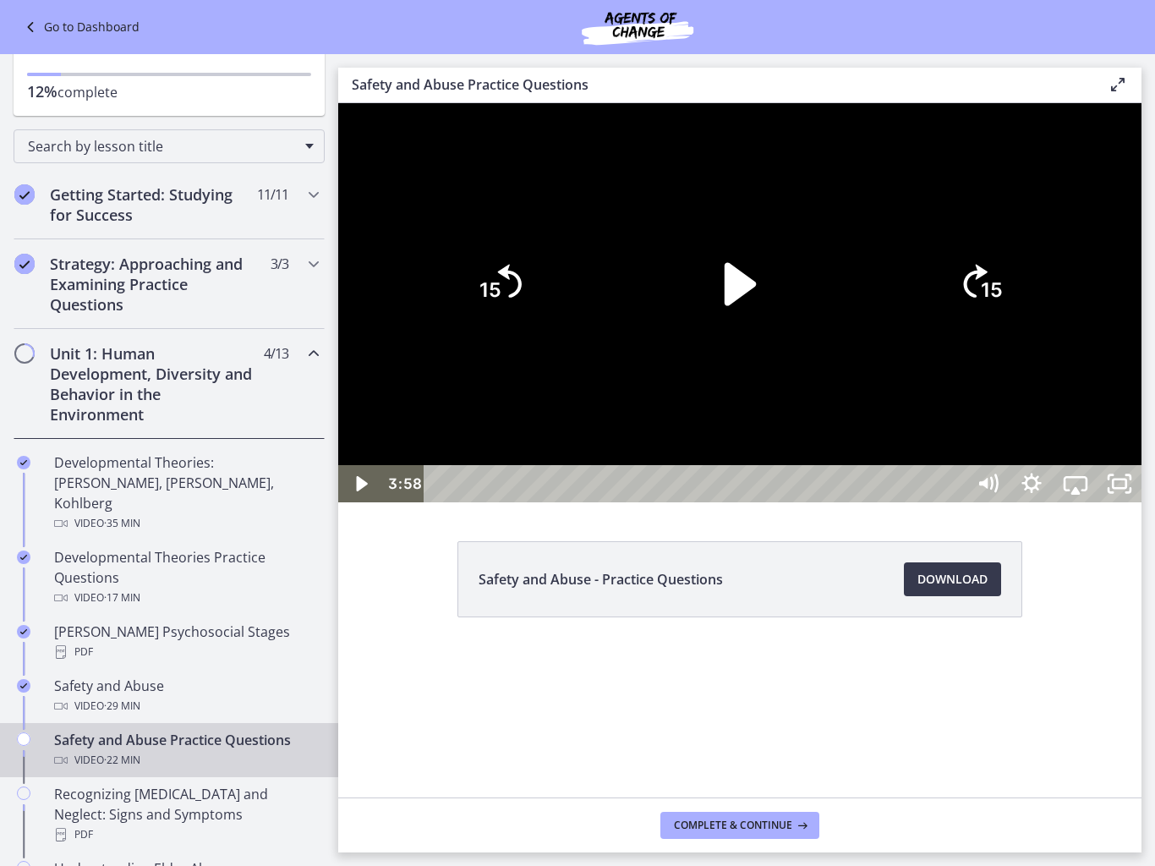 The image size is (1155, 866). What do you see at coordinates (42, 91) in the screenshot?
I see `span: 12%` at bounding box center [42, 91].